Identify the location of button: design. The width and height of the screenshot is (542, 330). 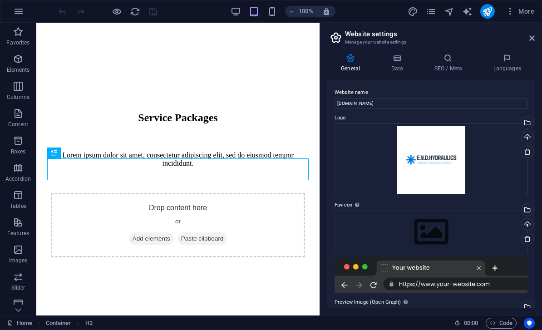
(413, 11).